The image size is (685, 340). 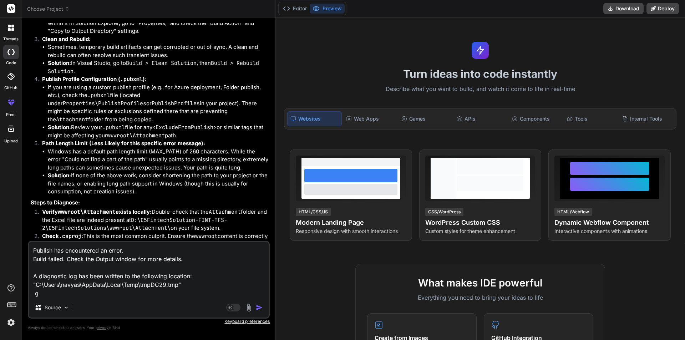 What do you see at coordinates (536, 119) in the screenshot?
I see `div: Components` at bounding box center [536, 119].